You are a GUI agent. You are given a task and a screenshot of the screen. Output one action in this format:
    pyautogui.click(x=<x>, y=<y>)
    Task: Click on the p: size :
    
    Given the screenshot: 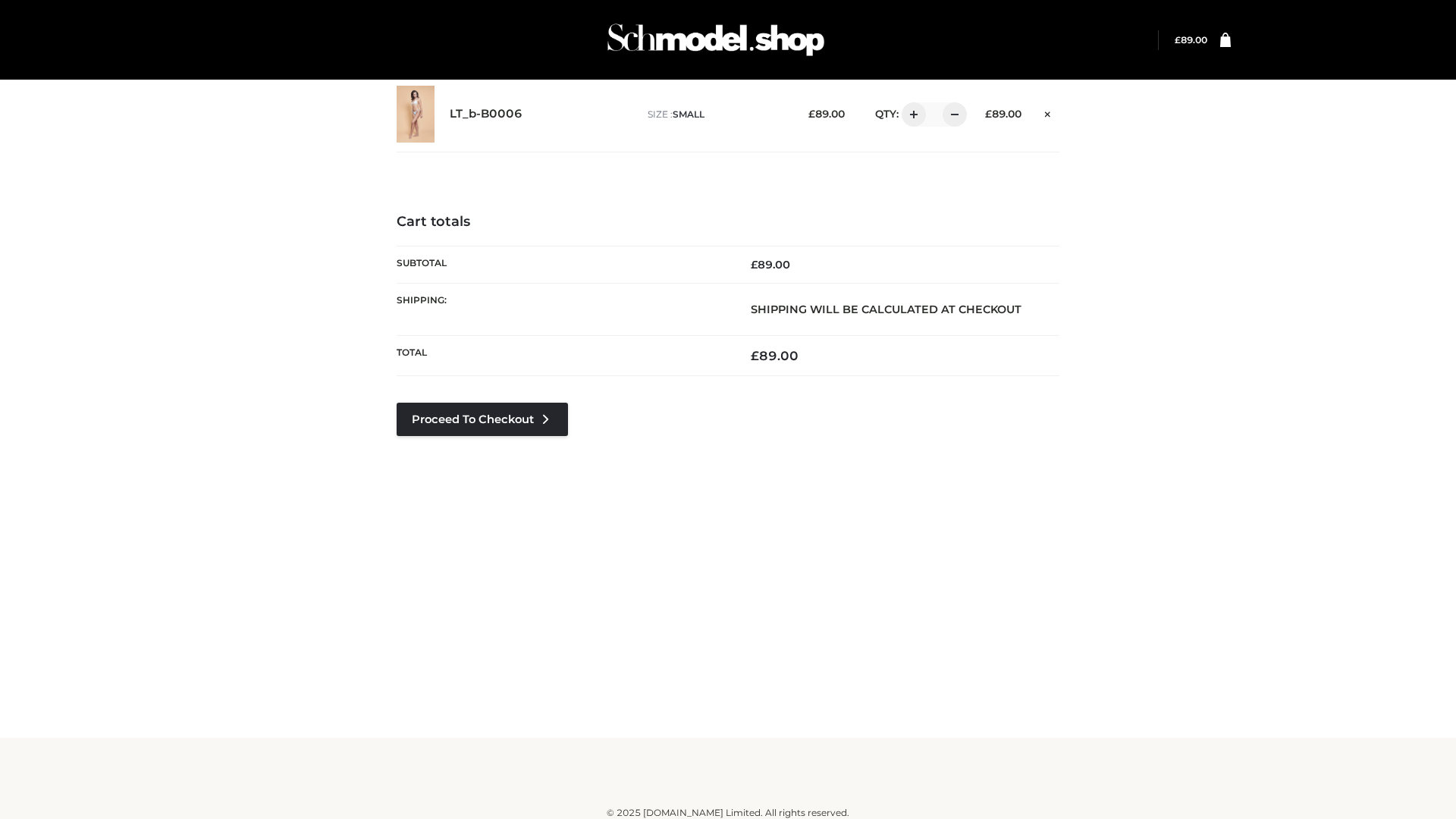 What is the action you would take?
    pyautogui.click(x=716, y=115)
    